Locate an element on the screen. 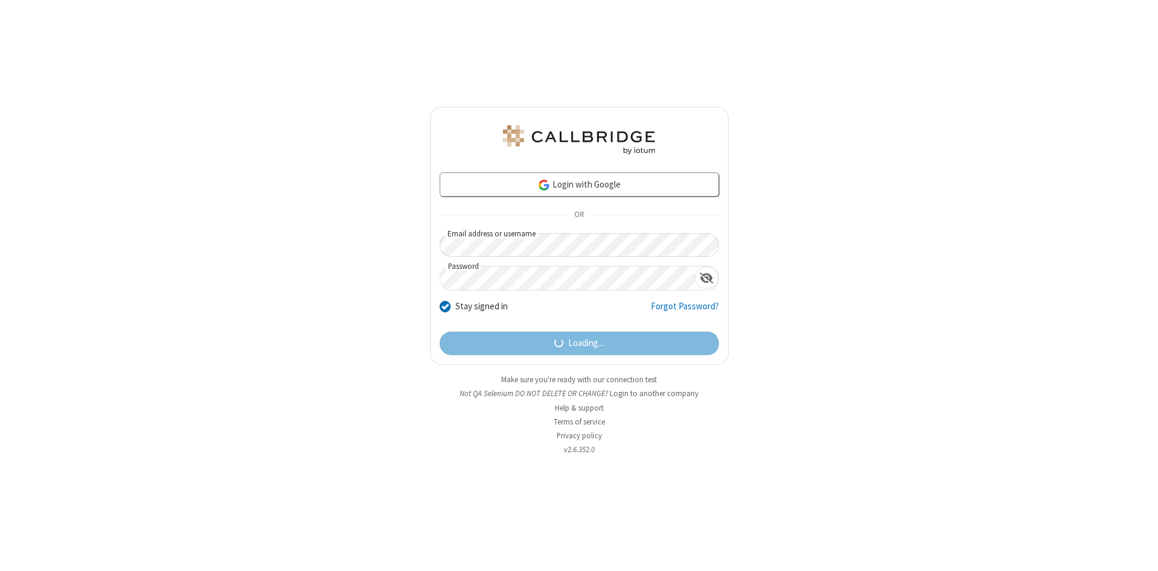  li: v2.6.352.0 is located at coordinates (579, 449).